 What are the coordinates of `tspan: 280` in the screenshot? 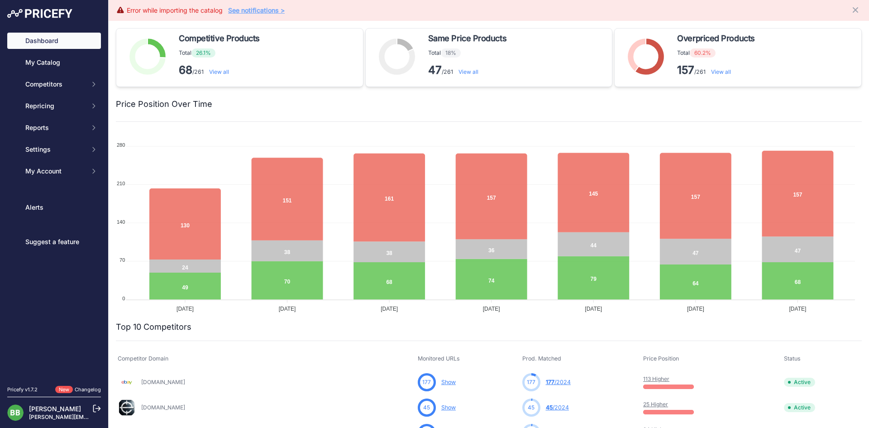 It's located at (121, 145).